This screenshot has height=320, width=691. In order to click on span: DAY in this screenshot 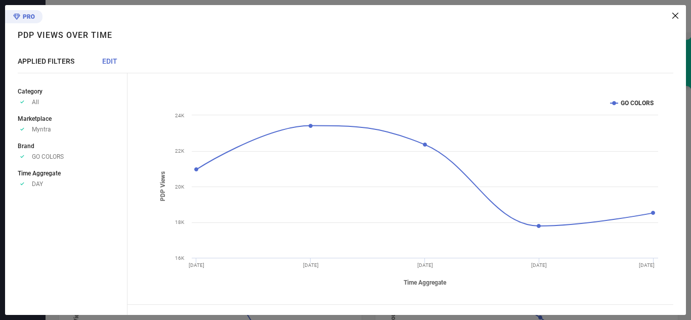, I will do `click(37, 184)`.